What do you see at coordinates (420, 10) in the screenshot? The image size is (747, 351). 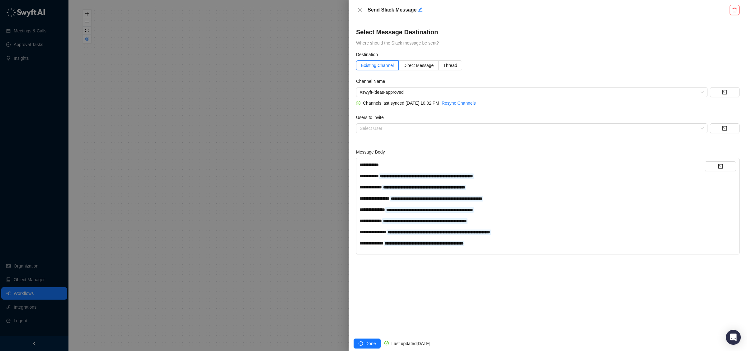 I see `span: edit` at bounding box center [420, 10].